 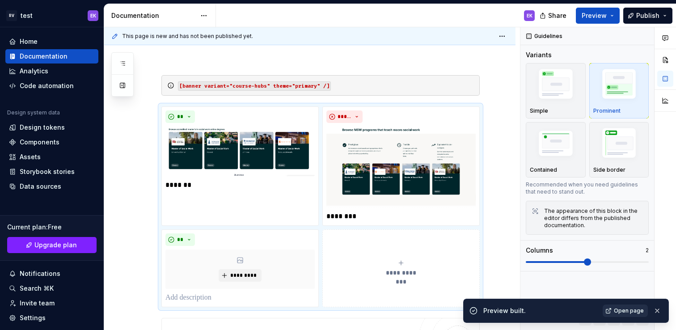 I want to click on button: placeholderContained, so click(x=556, y=150).